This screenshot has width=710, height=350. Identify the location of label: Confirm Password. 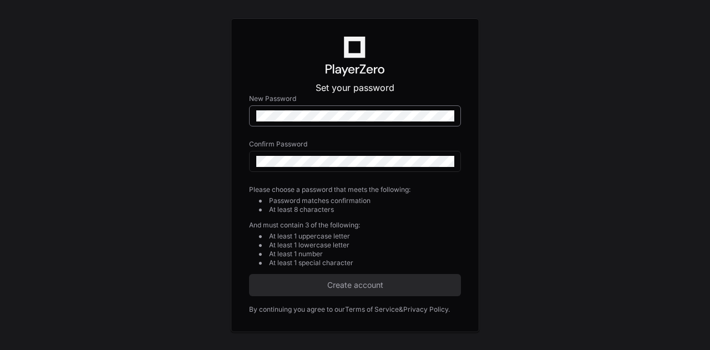
(355, 144).